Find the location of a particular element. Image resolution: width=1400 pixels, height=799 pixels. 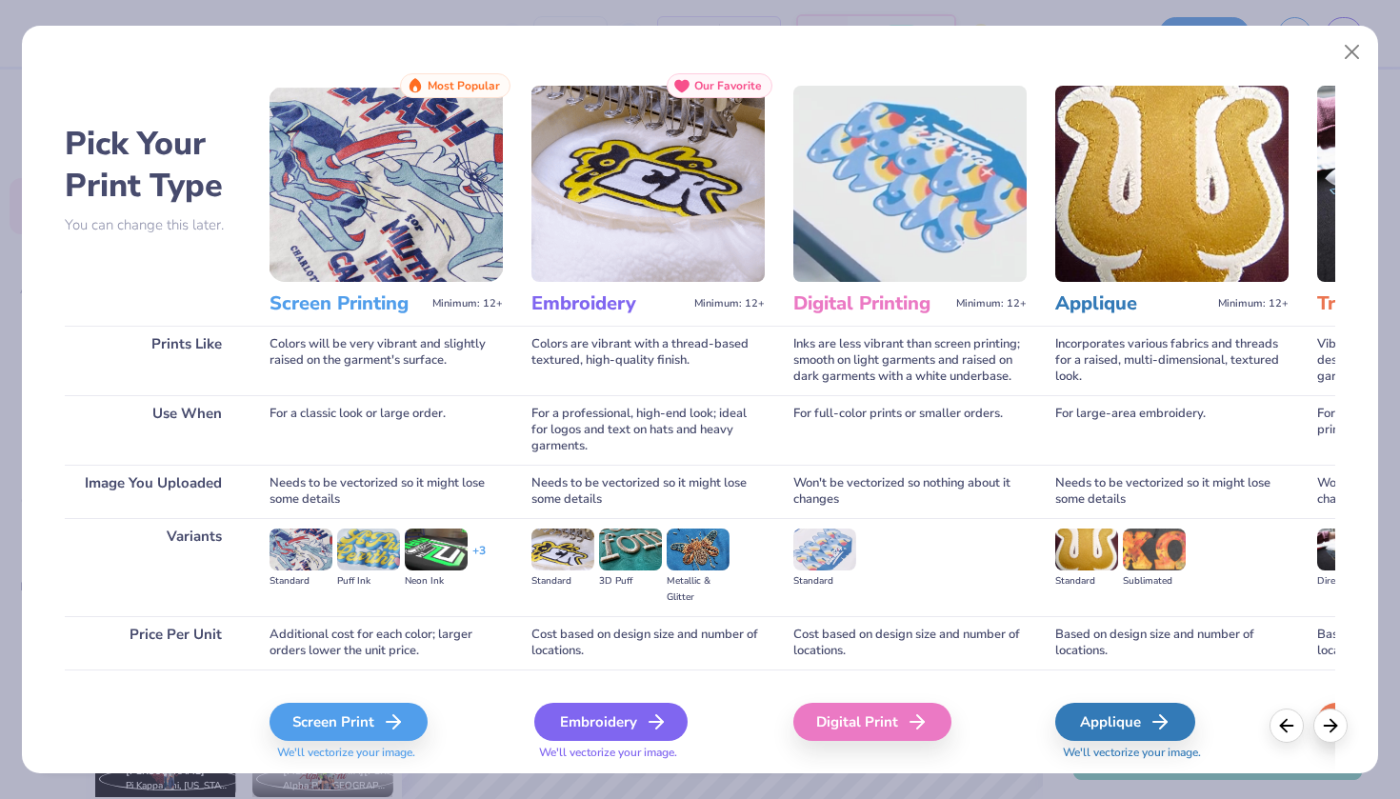

div: Direct-to-film is located at coordinates (1348, 581).